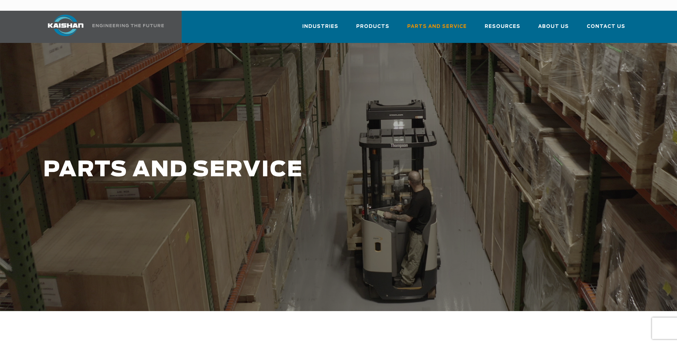 The width and height of the screenshot is (677, 344). I want to click on a: Industries, so click(320, 29).